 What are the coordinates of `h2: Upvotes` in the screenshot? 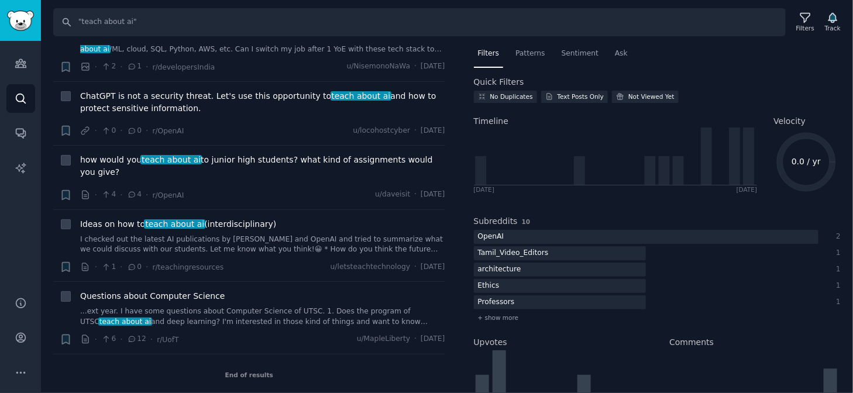 It's located at (490, 342).